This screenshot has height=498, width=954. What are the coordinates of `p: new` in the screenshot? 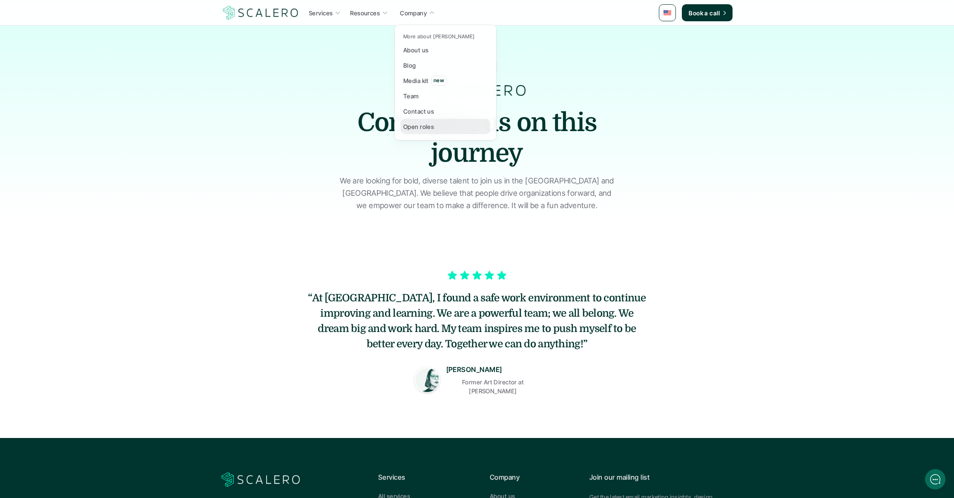 It's located at (439, 81).